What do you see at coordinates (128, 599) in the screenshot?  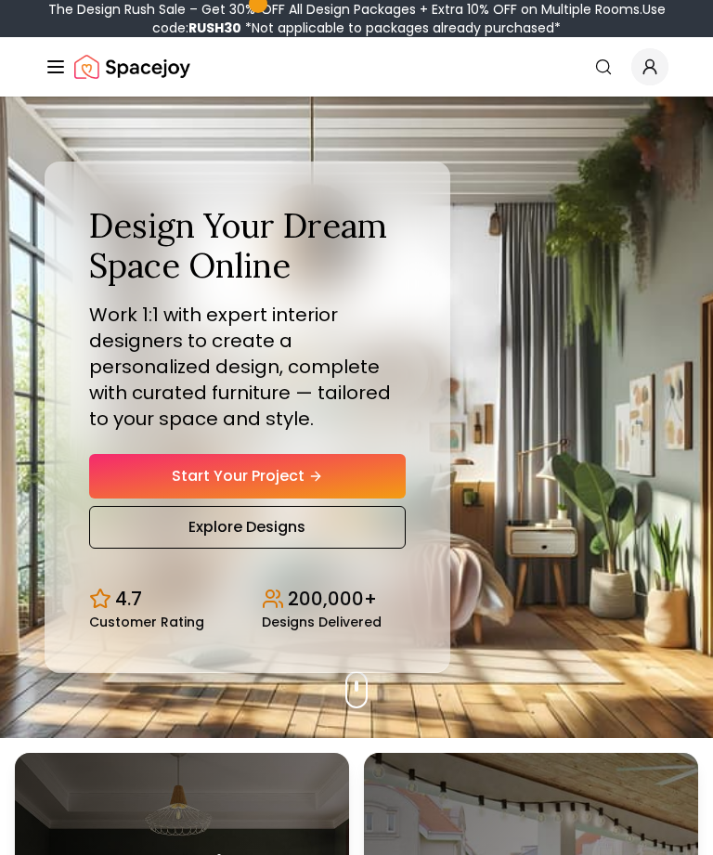 I see `p: 4.7` at bounding box center [128, 599].